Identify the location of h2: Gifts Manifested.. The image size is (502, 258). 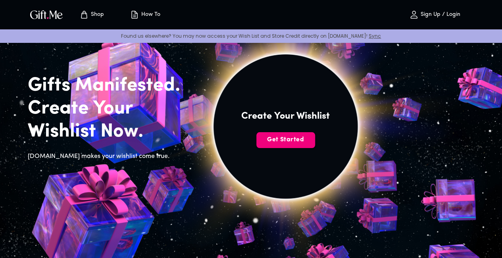
(110, 86).